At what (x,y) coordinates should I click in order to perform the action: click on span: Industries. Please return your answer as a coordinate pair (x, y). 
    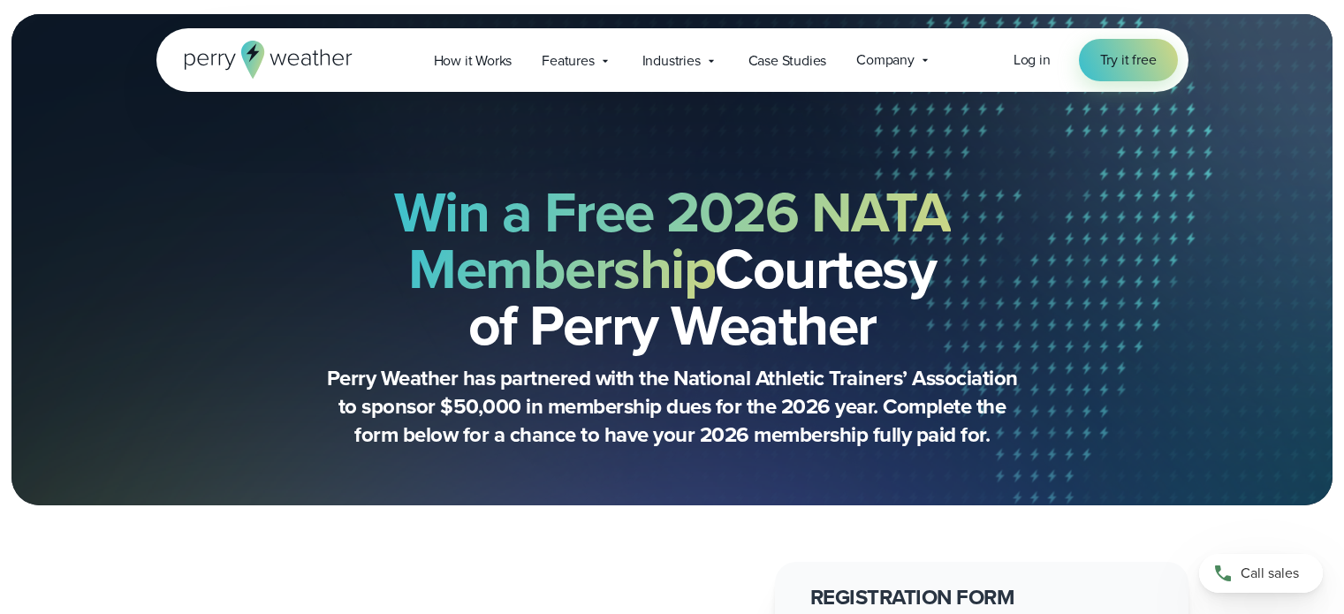
    Looking at the image, I should click on (672, 61).